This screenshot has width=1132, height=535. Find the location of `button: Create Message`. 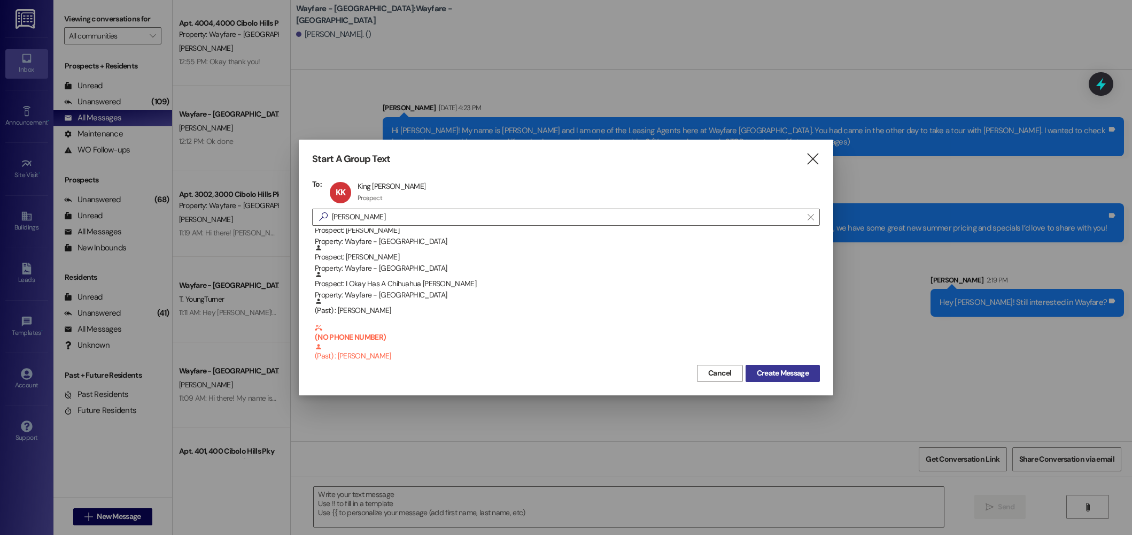

button: Create Message is located at coordinates (783, 373).